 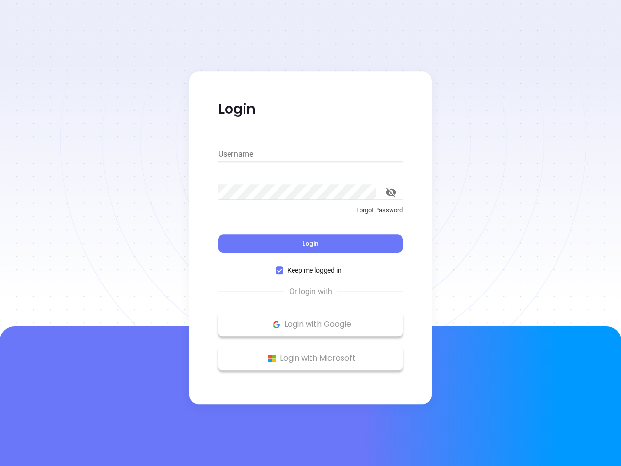 I want to click on button: Microsoft Logo Login with Microsoft, so click(x=311, y=358).